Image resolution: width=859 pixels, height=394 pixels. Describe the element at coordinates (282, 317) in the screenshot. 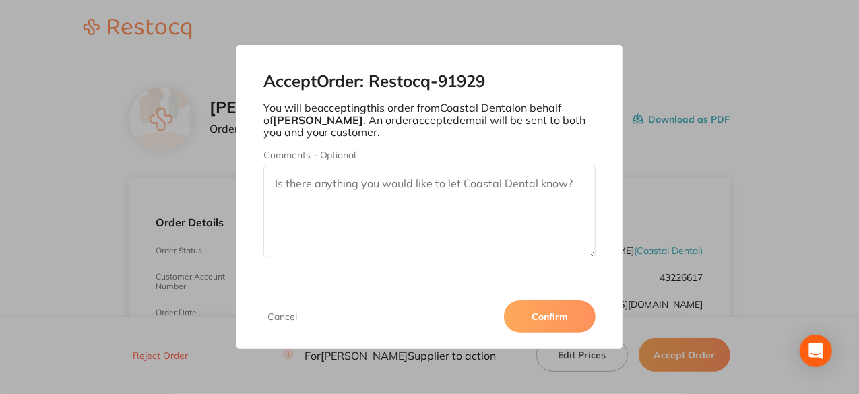

I see `button: Cancel` at that location.